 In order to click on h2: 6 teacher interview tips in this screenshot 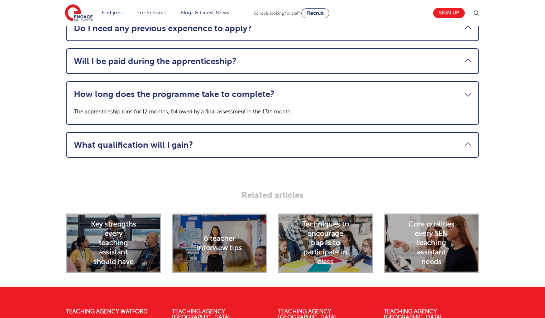, I will do `click(219, 243)`.